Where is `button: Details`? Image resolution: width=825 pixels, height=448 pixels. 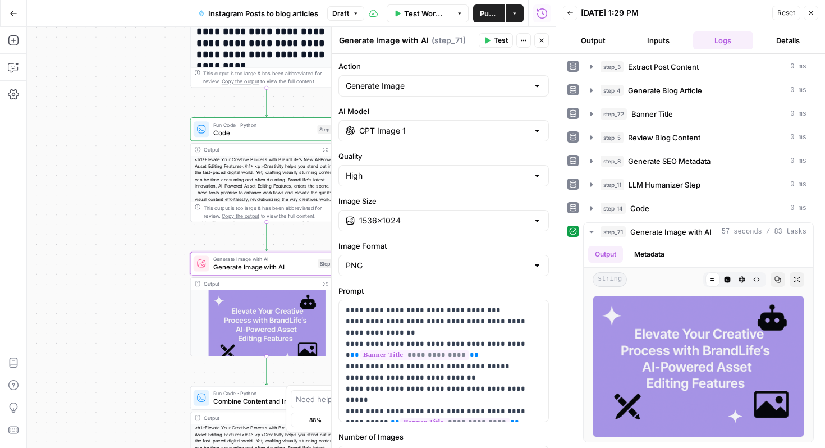
button: Details is located at coordinates (788, 40).